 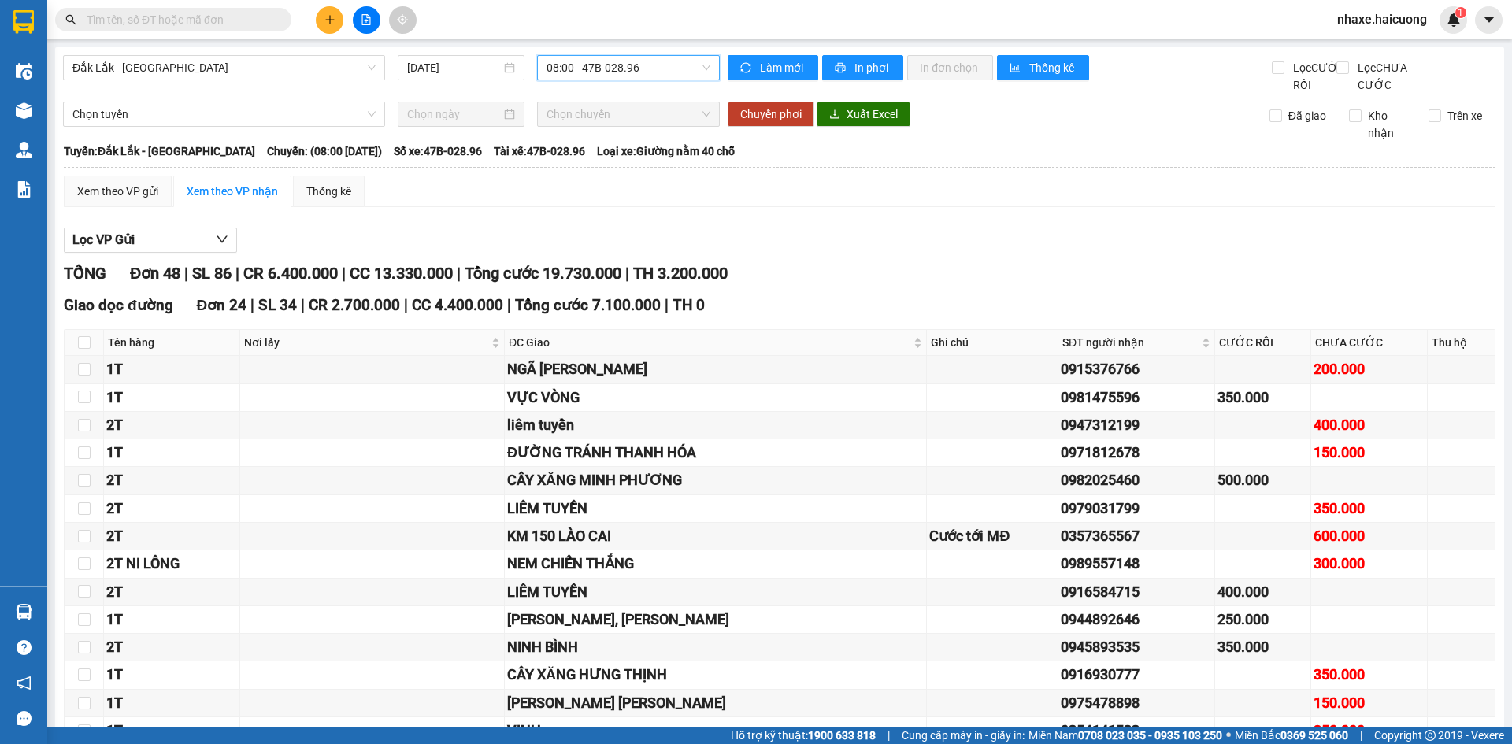 I want to click on div: 400.000, so click(x=1369, y=425).